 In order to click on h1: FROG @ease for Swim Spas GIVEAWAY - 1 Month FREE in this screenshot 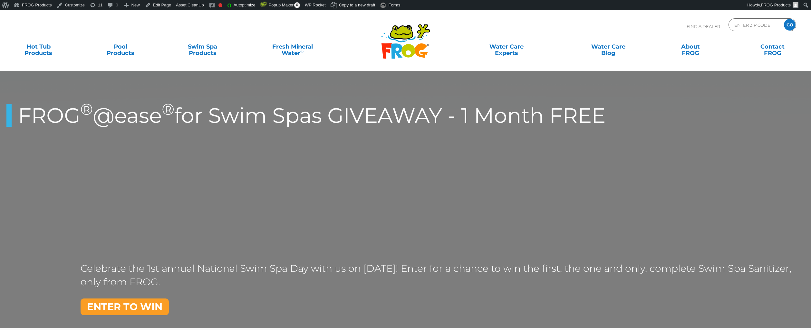, I will do `click(408, 116)`.